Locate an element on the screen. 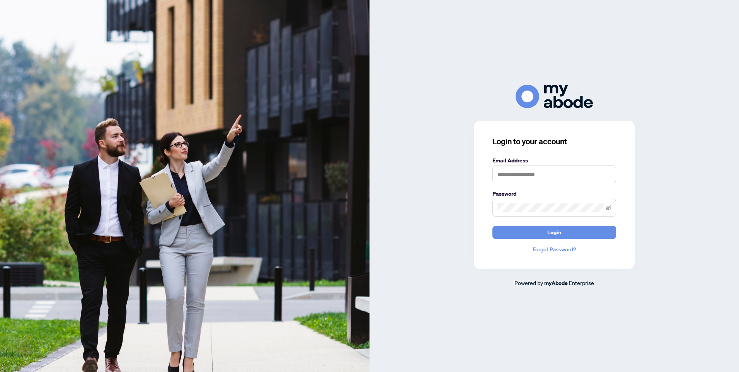 The width and height of the screenshot is (739, 372). h3: Login to your account is located at coordinates (554, 142).